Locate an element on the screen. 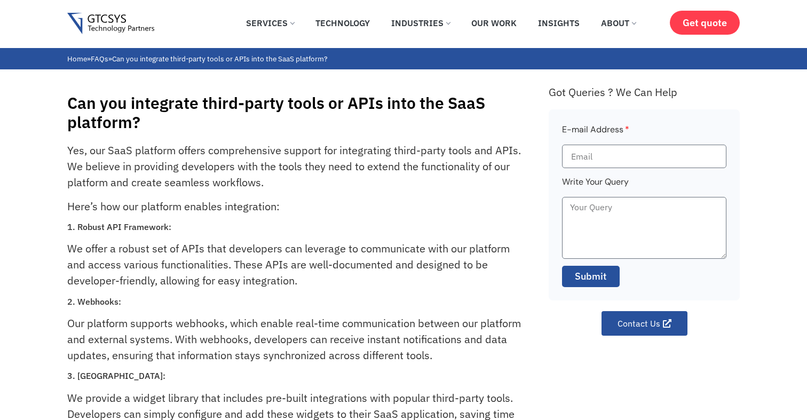  p: Yes, our SaaS platform offers comprehensive support for integrating third-party tools and APIs. W... is located at coordinates (296, 166).